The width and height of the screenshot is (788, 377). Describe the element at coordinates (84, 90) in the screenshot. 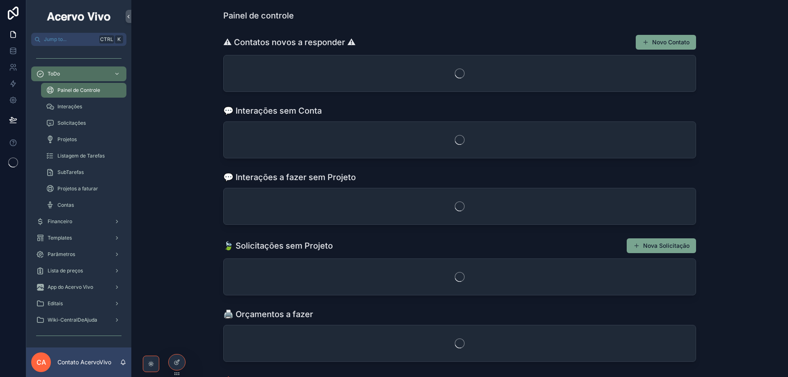

I see `a: Painel de Controle` at that location.